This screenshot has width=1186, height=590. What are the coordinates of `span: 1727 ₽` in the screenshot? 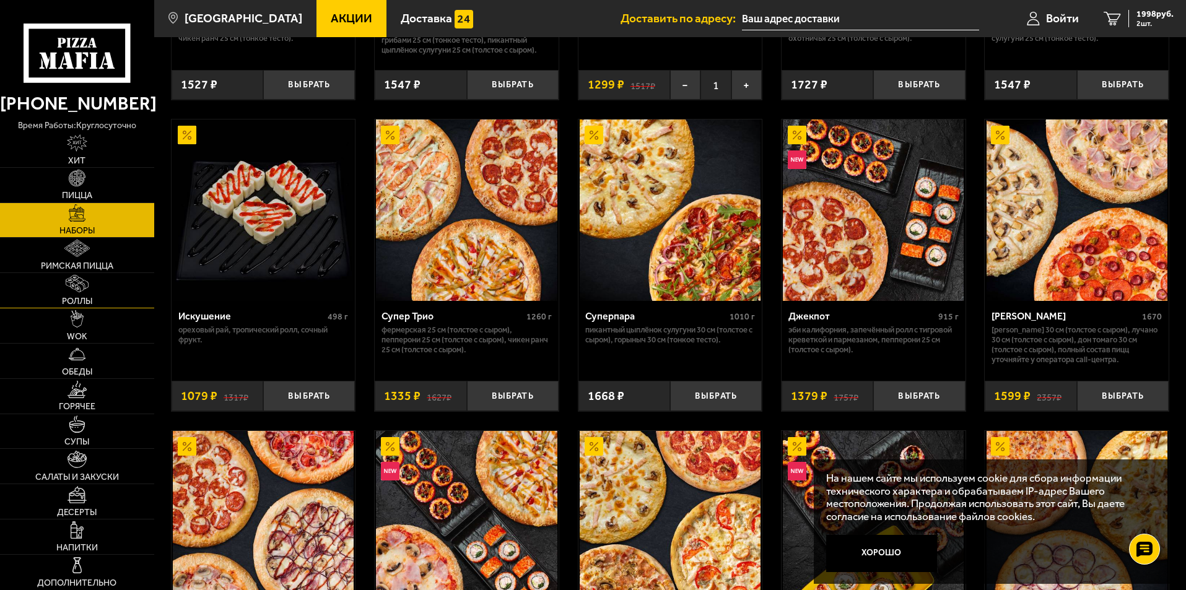 It's located at (809, 85).